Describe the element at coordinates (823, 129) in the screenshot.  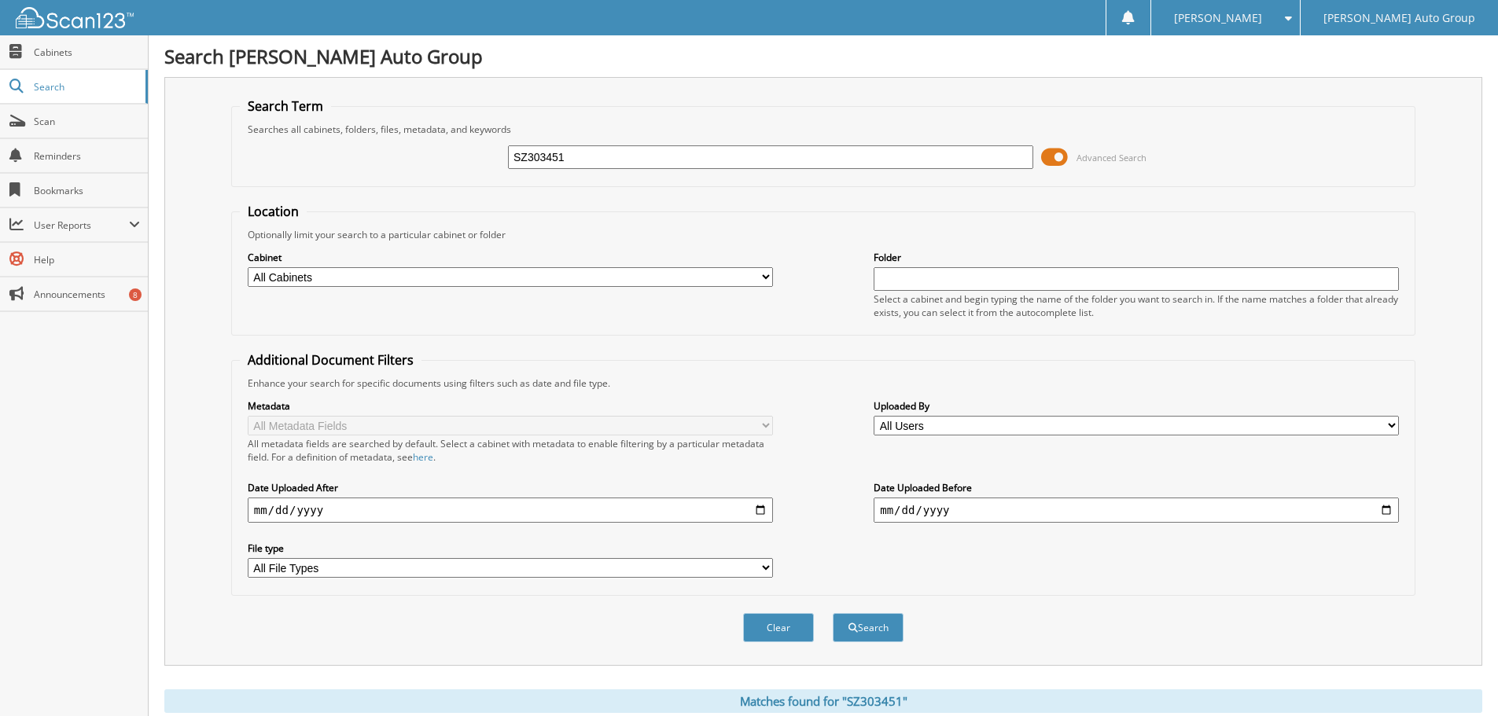
I see `div: Searches all cabinets, folders, files, metadata, and keywords` at that location.